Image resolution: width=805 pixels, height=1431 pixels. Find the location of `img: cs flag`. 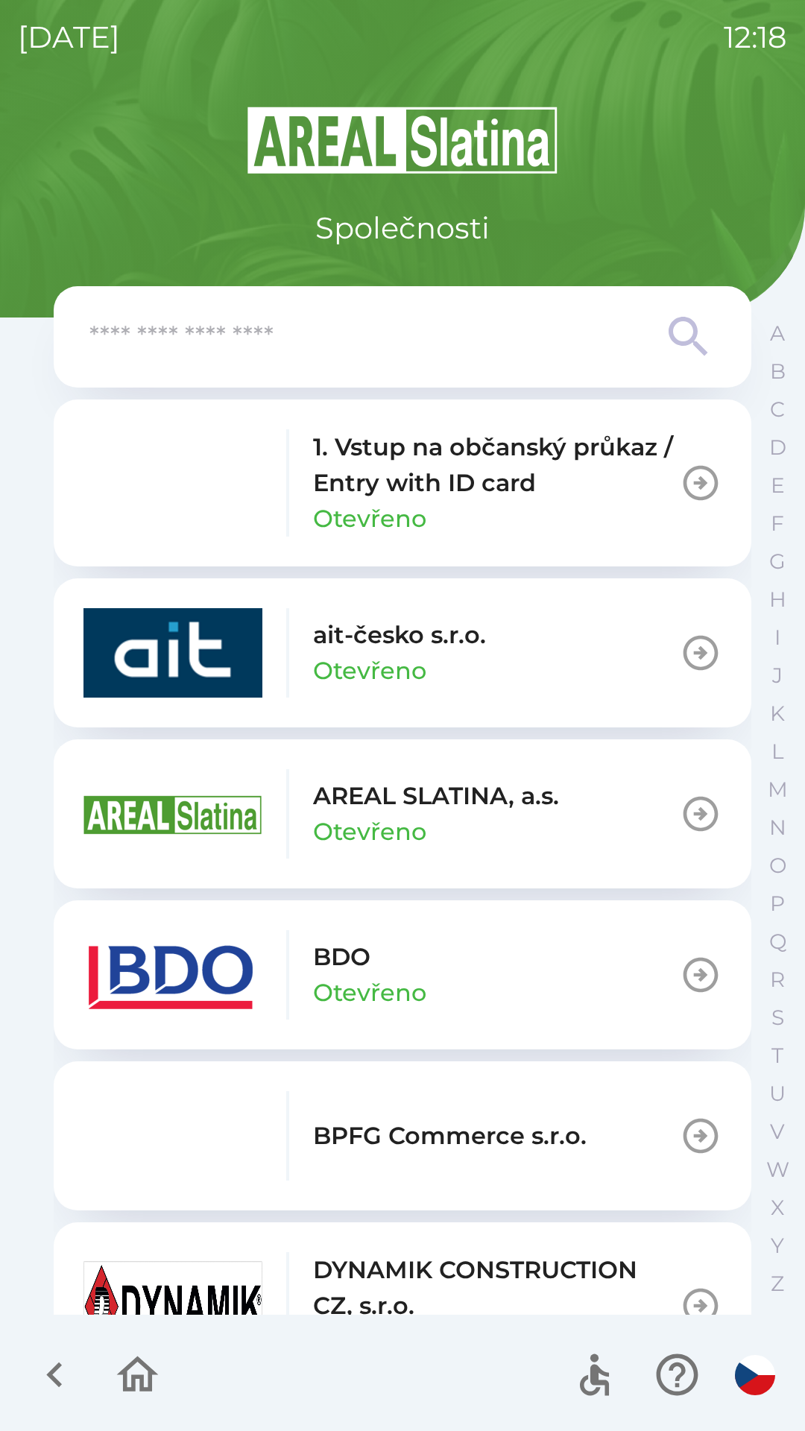

img: cs flag is located at coordinates (755, 1375).